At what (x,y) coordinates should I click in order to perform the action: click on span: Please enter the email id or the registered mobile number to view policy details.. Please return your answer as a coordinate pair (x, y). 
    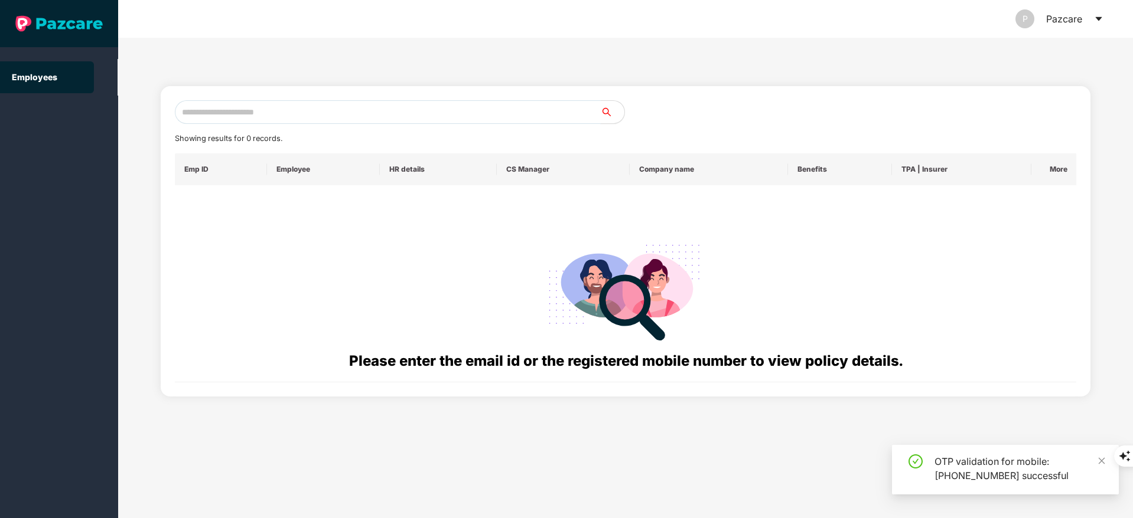
    Looking at the image, I should click on (625, 361).